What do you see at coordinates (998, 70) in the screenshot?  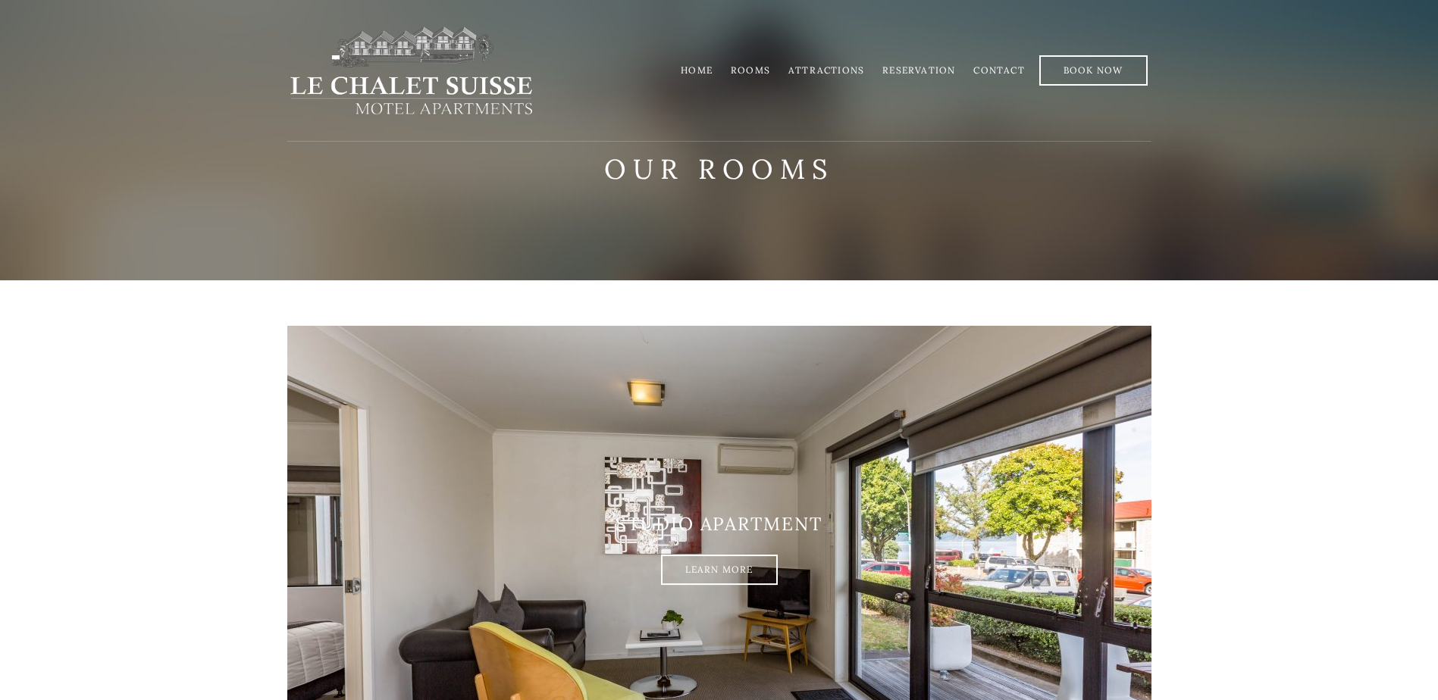 I see `a: Contact` at bounding box center [998, 70].